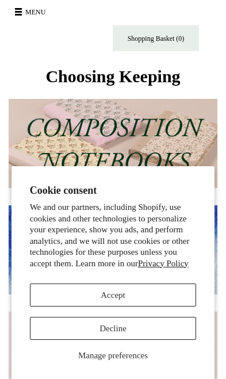  What do you see at coordinates (156, 38) in the screenshot?
I see `a: Shopping Basket (0)` at bounding box center [156, 38].